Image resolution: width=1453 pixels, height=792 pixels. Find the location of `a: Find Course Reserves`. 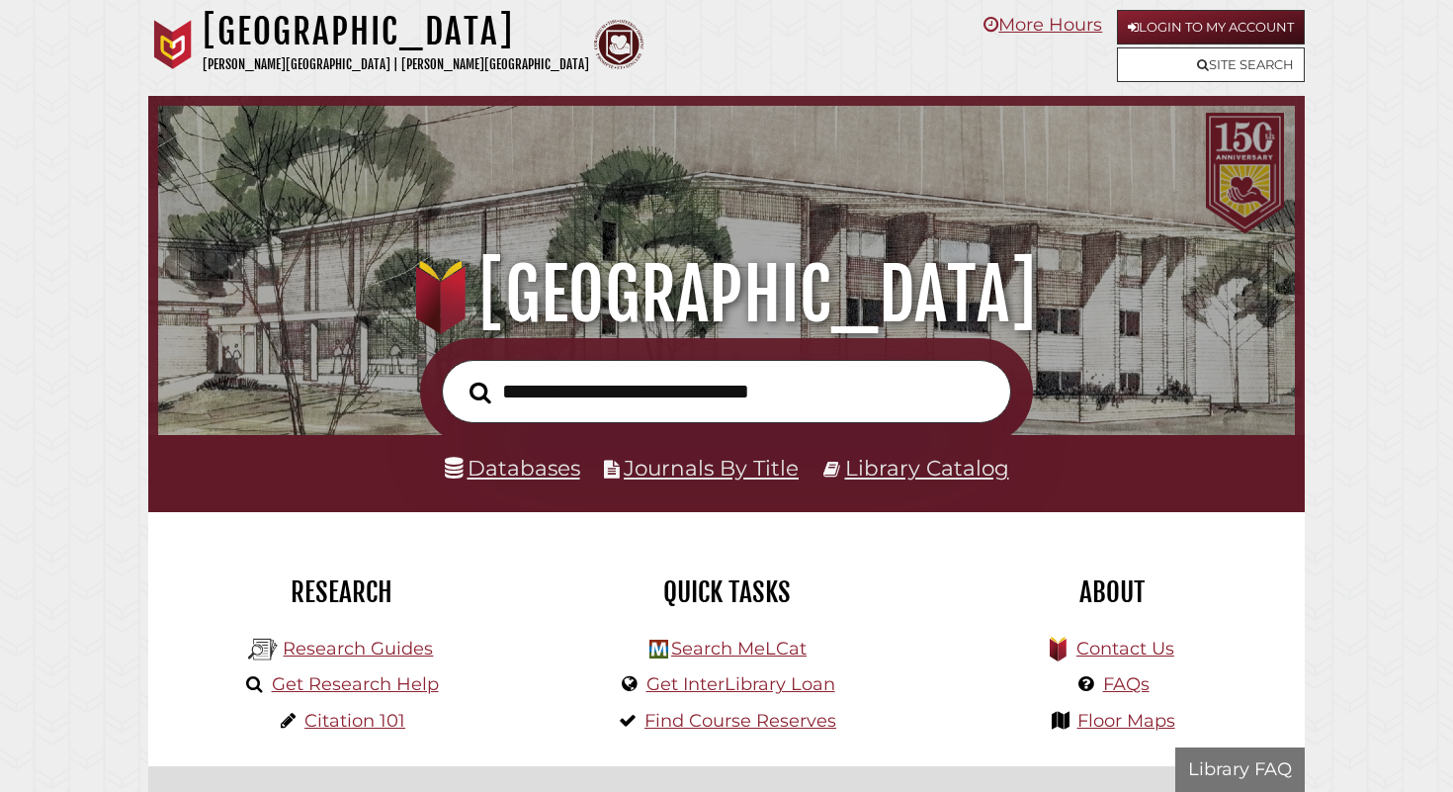

a: Find Course Reserves is located at coordinates (740, 721).